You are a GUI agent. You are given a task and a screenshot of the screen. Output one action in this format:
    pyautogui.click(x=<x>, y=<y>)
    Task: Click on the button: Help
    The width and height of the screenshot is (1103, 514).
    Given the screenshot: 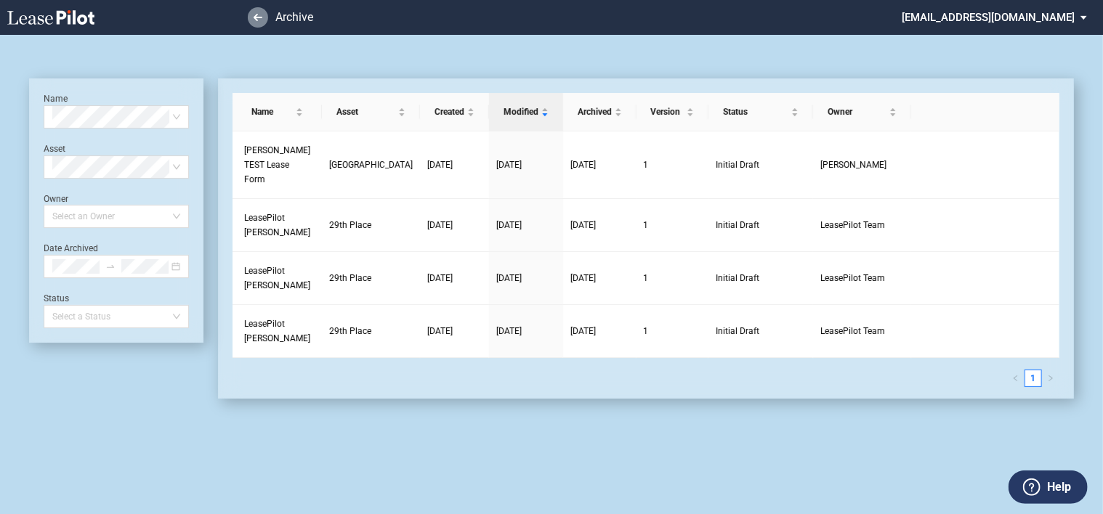 What is the action you would take?
    pyautogui.click(x=1048, y=488)
    